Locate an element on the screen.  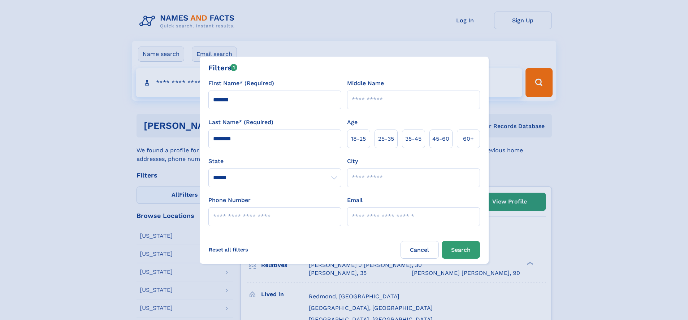
span: 60+ is located at coordinates (468, 139).